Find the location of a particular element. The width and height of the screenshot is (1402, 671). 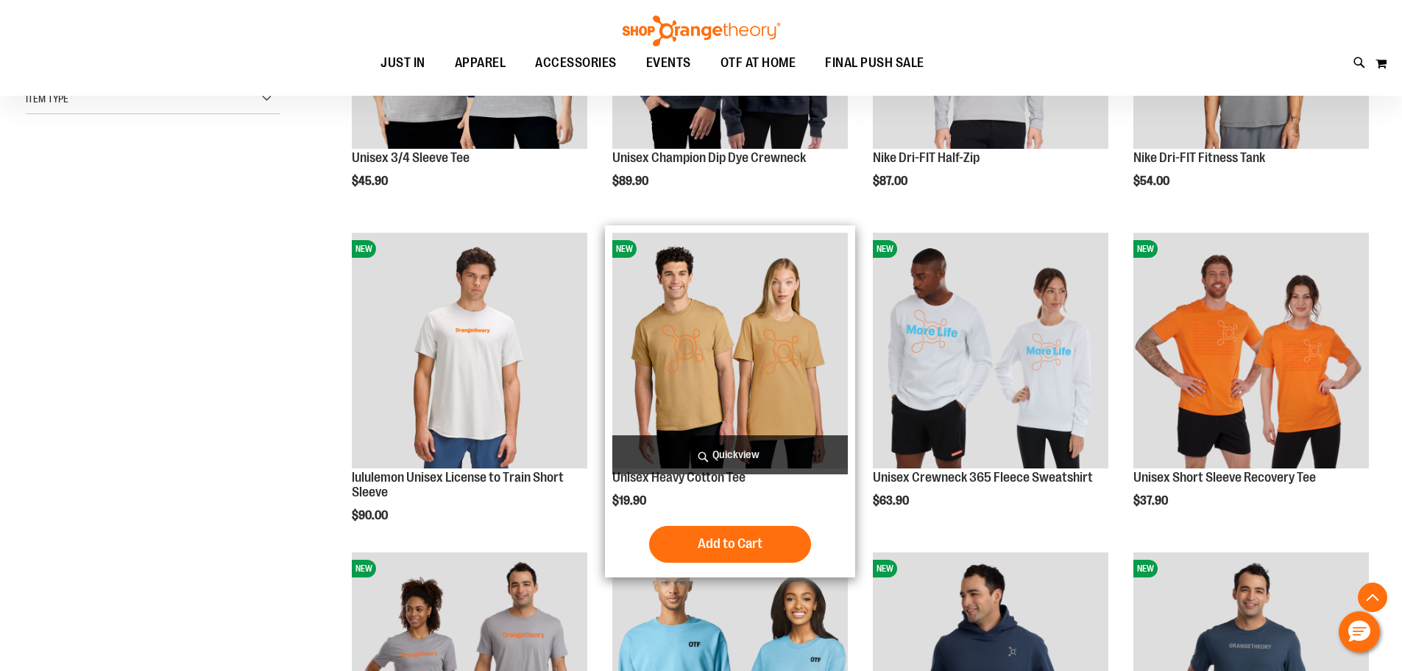

span: $19.90 is located at coordinates (630, 501).